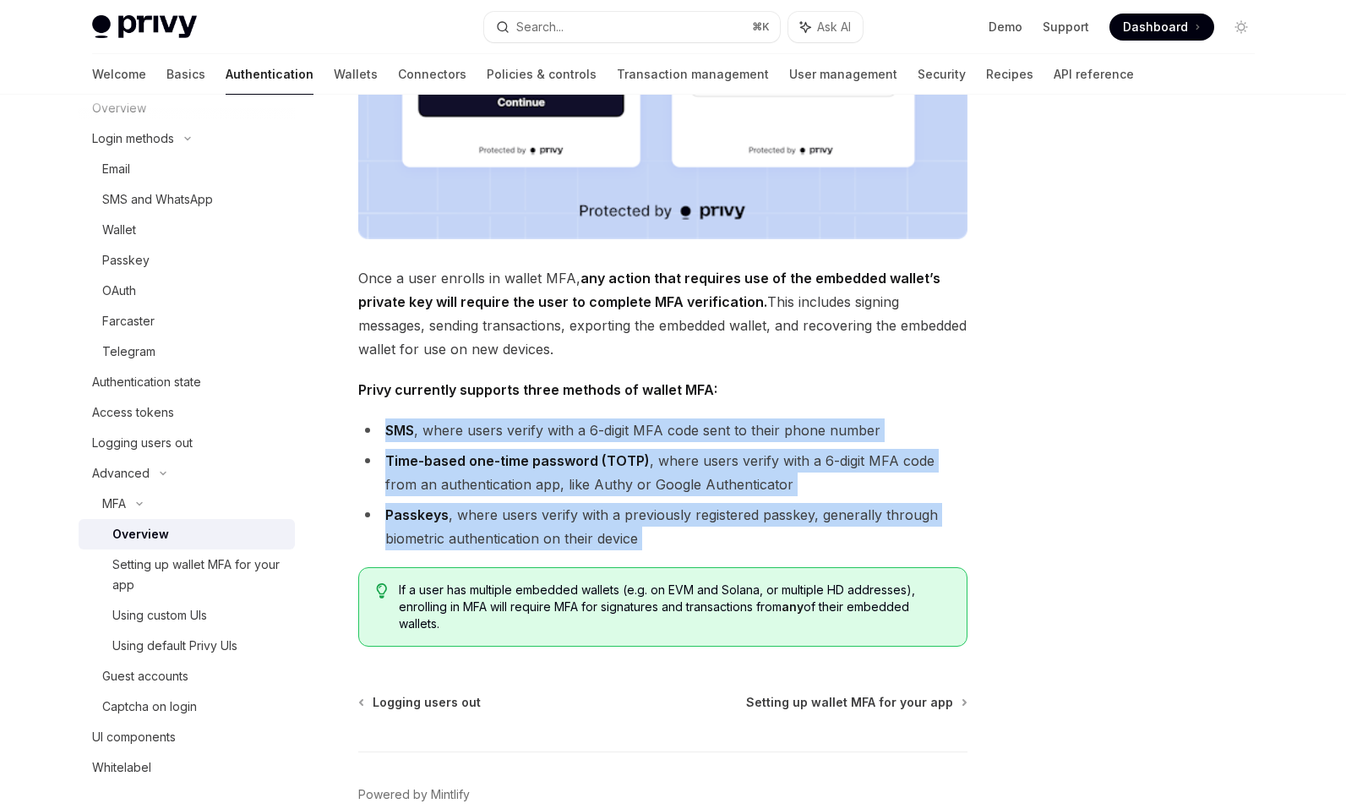 The image size is (1346, 809). I want to click on a: API reference, so click(1094, 74).